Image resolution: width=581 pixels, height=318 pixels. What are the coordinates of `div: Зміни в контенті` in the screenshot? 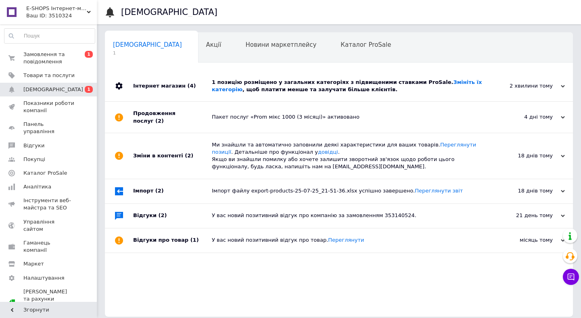 It's located at (172, 156).